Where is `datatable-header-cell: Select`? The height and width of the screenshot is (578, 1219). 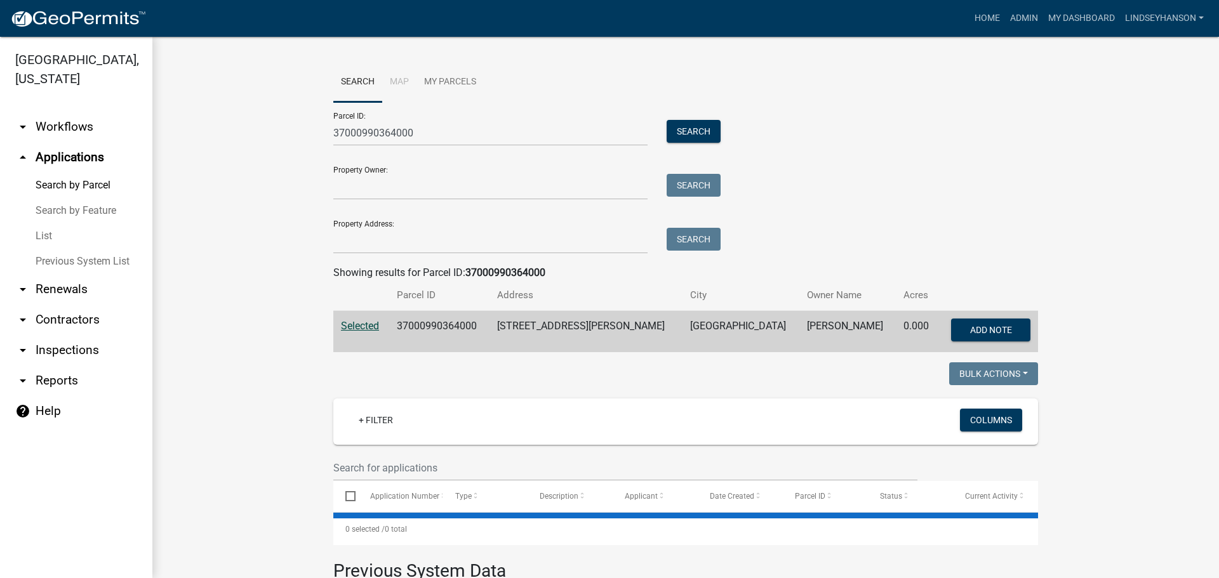 datatable-header-cell: Select is located at coordinates (345, 496).